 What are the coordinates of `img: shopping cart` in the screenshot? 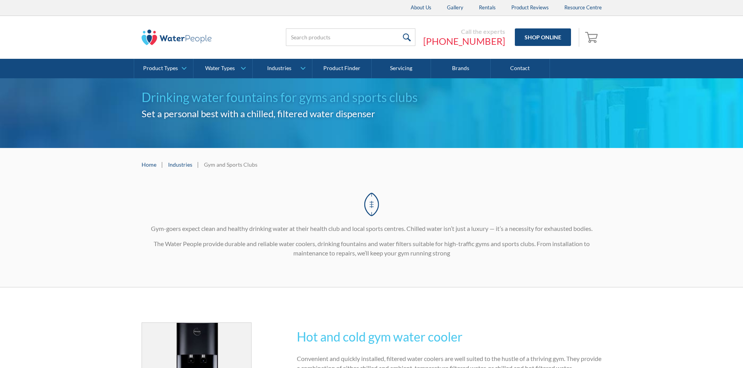 It's located at (592, 37).